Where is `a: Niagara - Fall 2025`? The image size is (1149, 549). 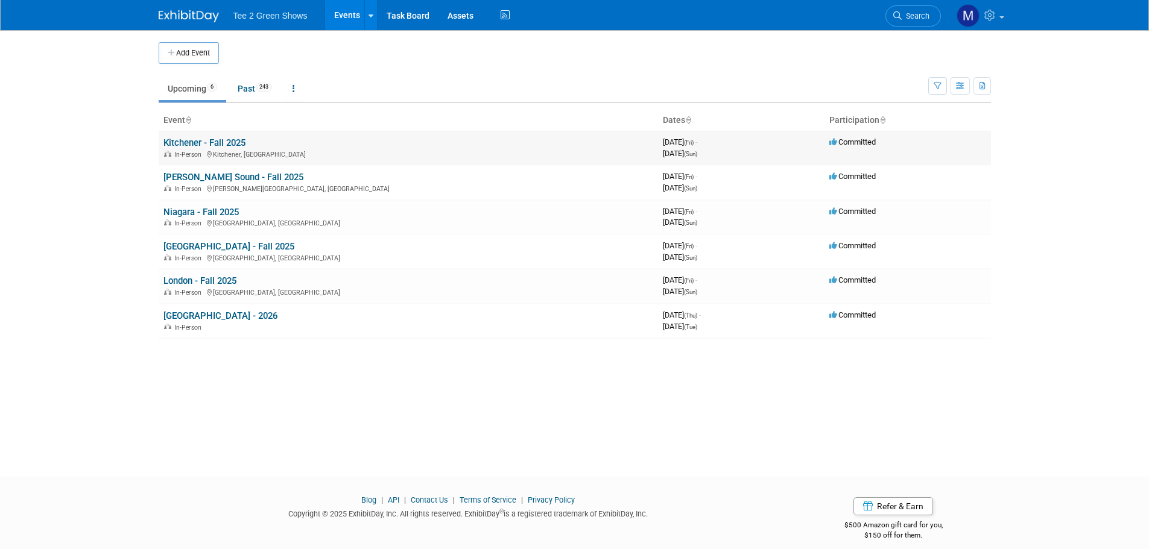
a: Niagara - Fall 2025 is located at coordinates (201, 212).